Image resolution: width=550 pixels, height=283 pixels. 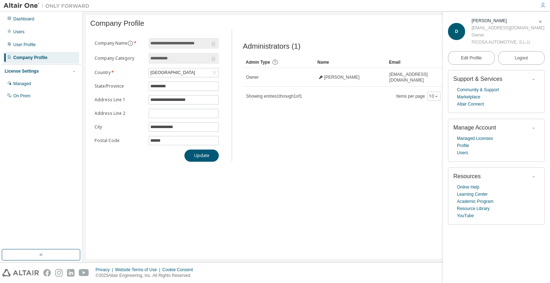 I want to click on span: Support & Services, so click(x=478, y=79).